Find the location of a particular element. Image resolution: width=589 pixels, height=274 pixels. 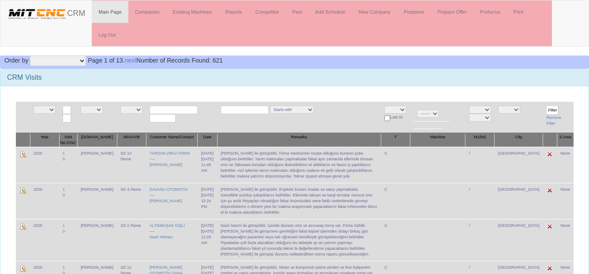

a: Proforma is located at coordinates (489, 12).